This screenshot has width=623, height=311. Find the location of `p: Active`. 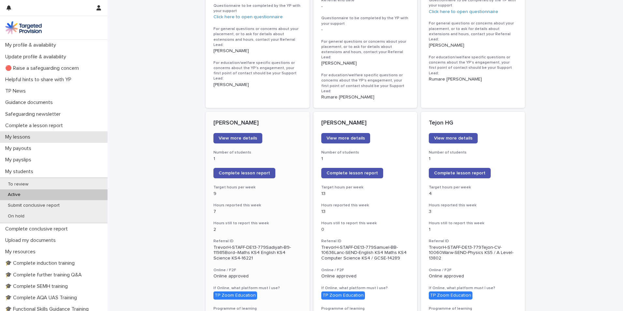

p: Active is located at coordinates (14, 194).